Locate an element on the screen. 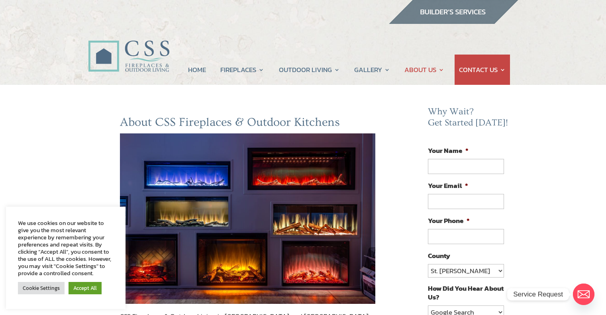 The width and height of the screenshot is (606, 315). label: County is located at coordinates (439, 256).